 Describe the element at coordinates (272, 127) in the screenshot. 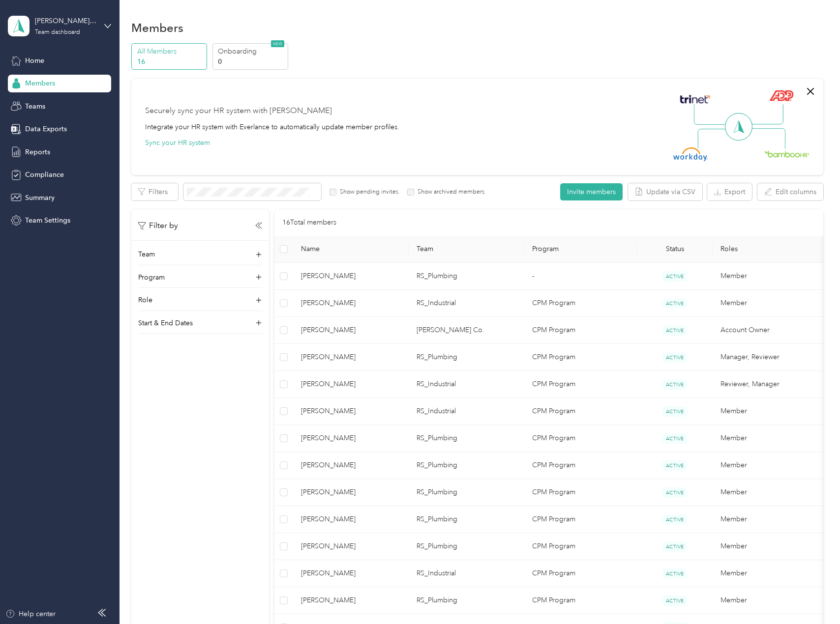

I see `div: Integrate your HR system with Everlance to automatically update member profiles.` at that location.